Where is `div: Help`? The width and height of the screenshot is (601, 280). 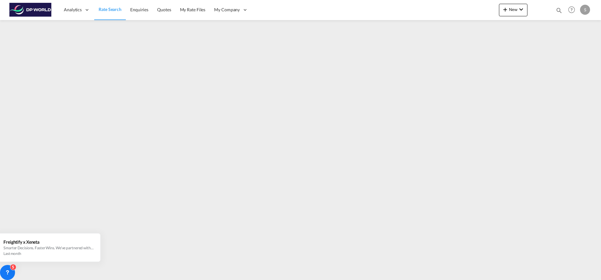
div: Help is located at coordinates (574, 10).